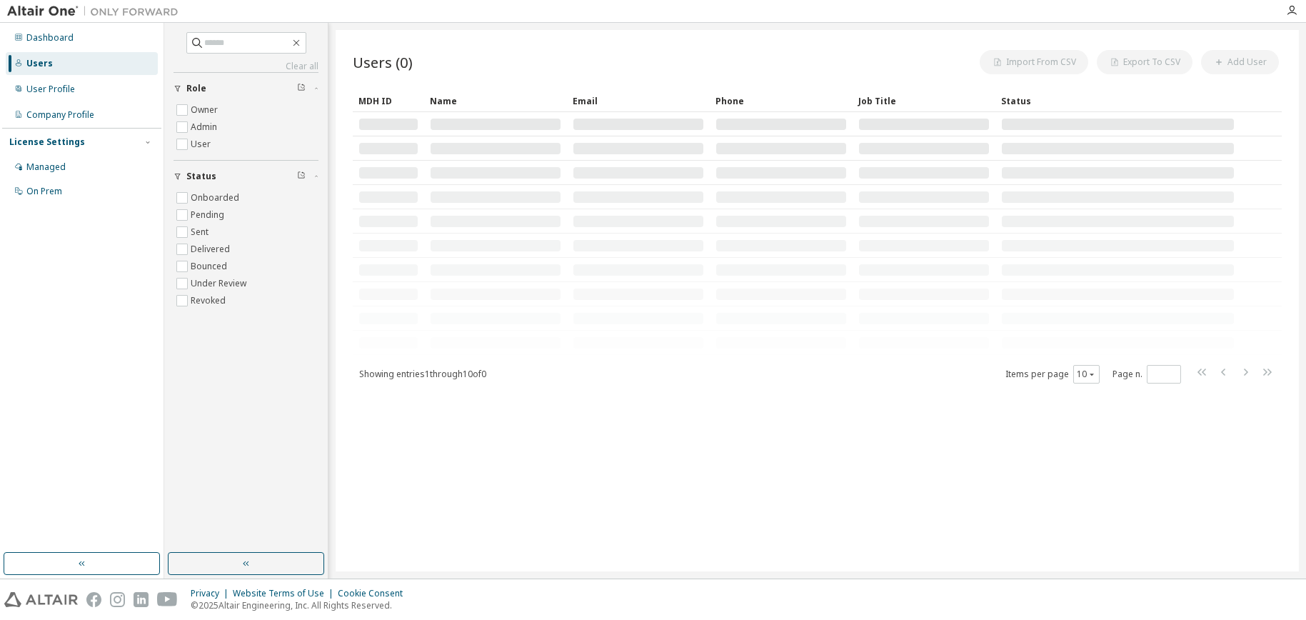  I want to click on label: Owner, so click(206, 110).